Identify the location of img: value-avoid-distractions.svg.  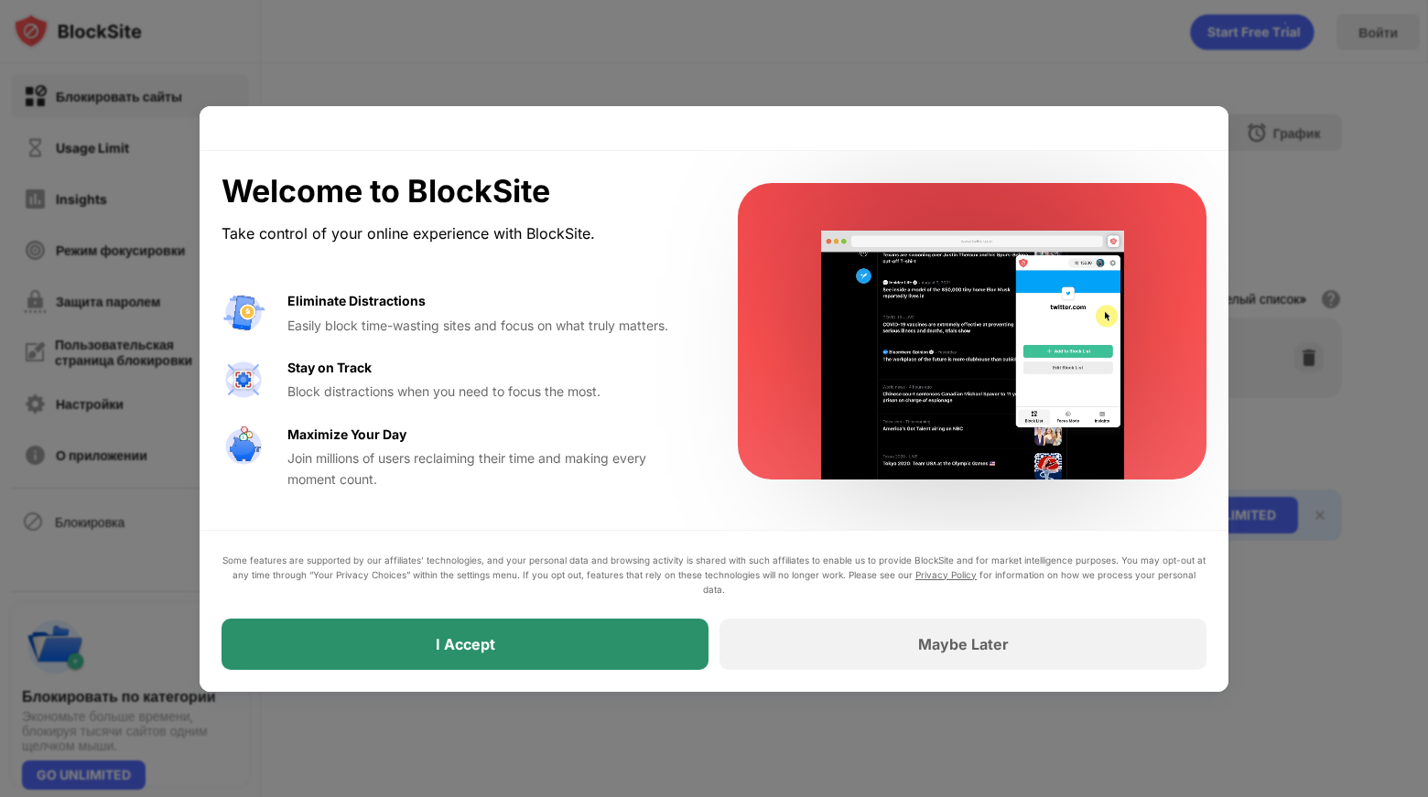
(243, 313).